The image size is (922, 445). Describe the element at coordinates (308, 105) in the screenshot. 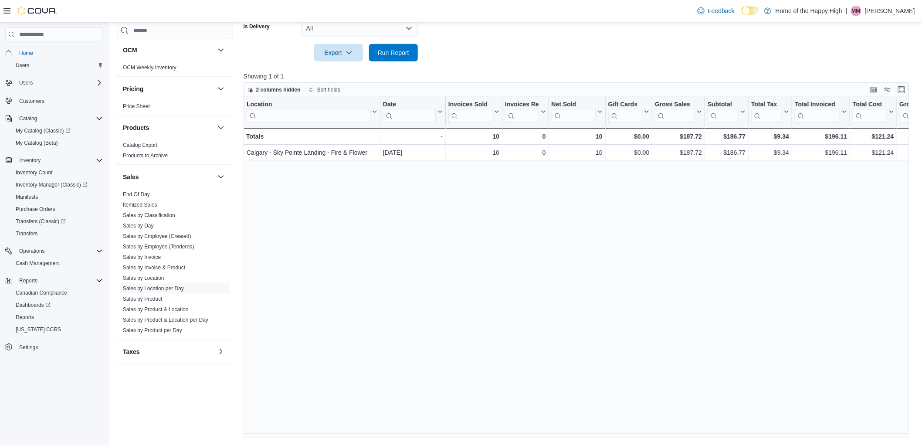

I see `div: Location` at that location.